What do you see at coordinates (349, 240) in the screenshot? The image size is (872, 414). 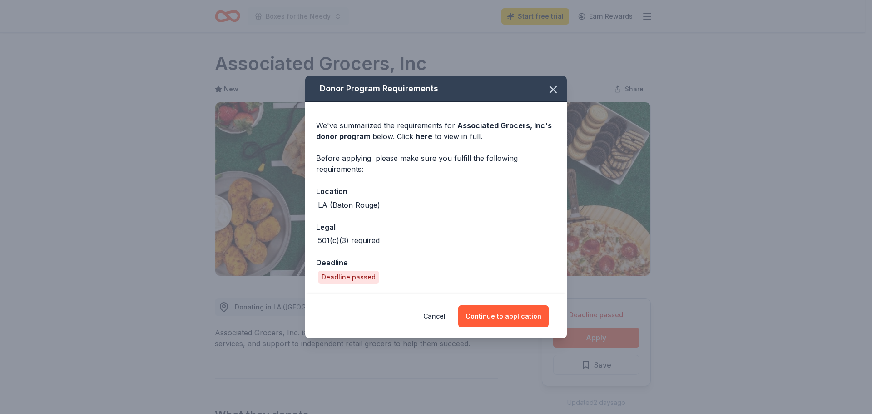 I see `div: 501(c)(3) required` at bounding box center [349, 240].